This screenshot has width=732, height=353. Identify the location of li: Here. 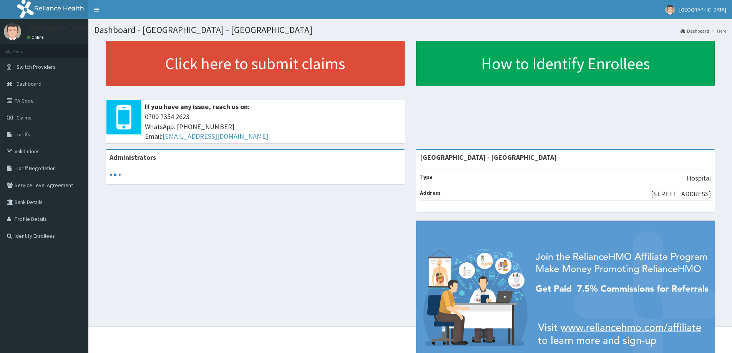
(718, 31).